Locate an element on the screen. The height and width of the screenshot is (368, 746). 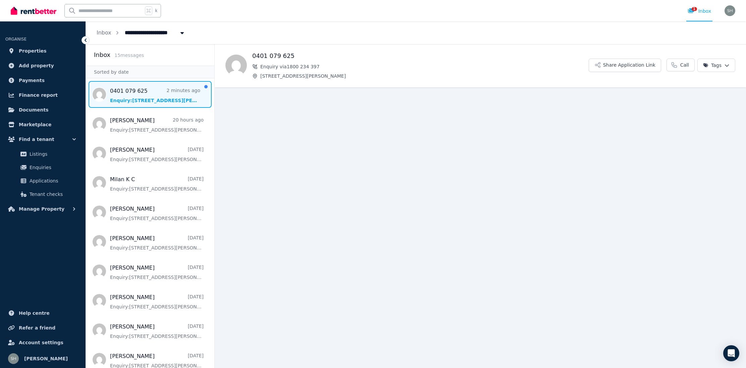
span: Enquiries is located at coordinates (52, 168).